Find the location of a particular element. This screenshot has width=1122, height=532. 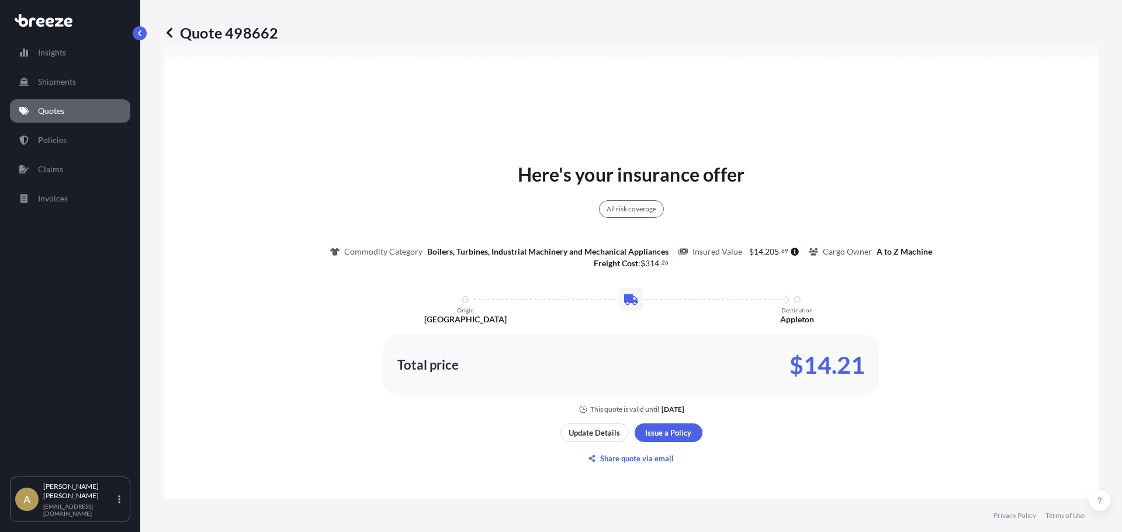

span: 69 is located at coordinates (785, 251).